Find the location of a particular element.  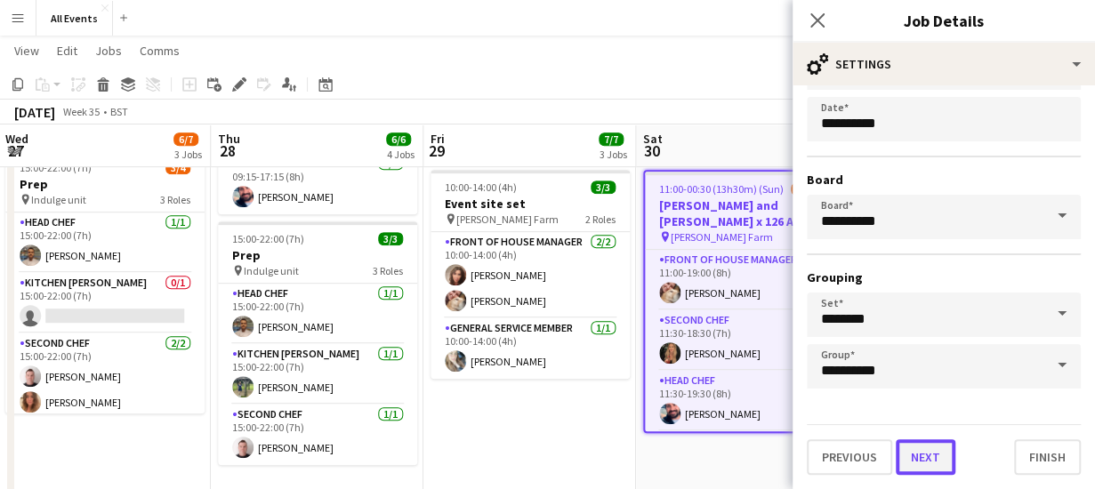

h3: Board is located at coordinates (944, 180).